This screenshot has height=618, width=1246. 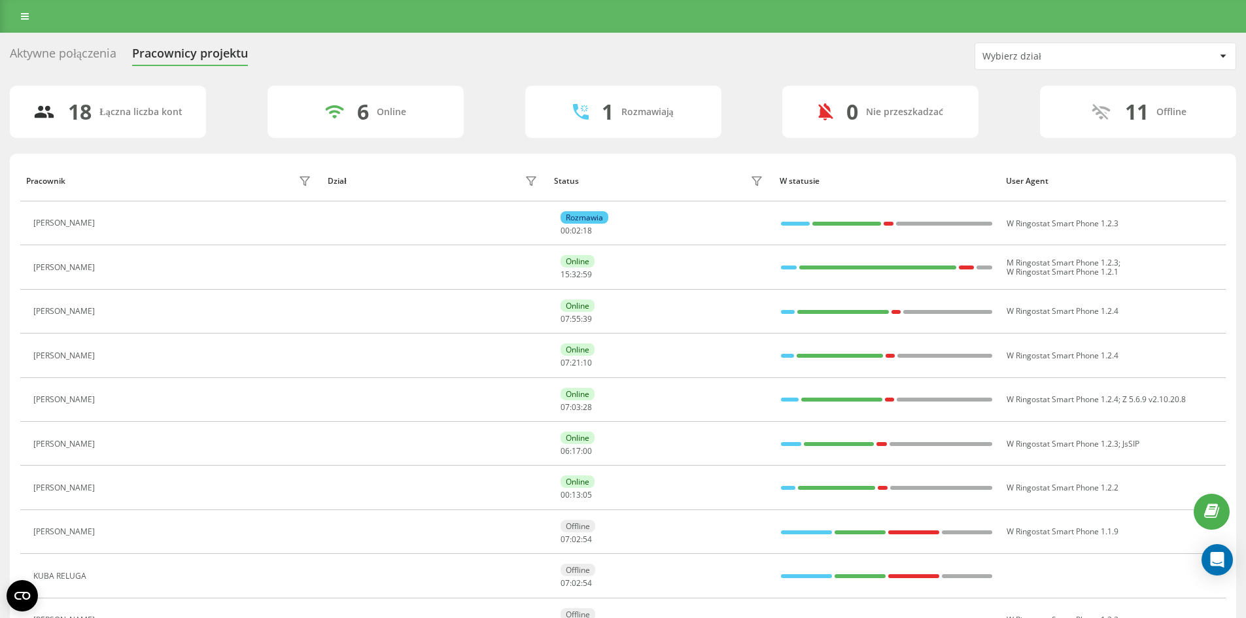 What do you see at coordinates (61, 576) in the screenshot?
I see `div: KUBA RELUGA` at bounding box center [61, 576].